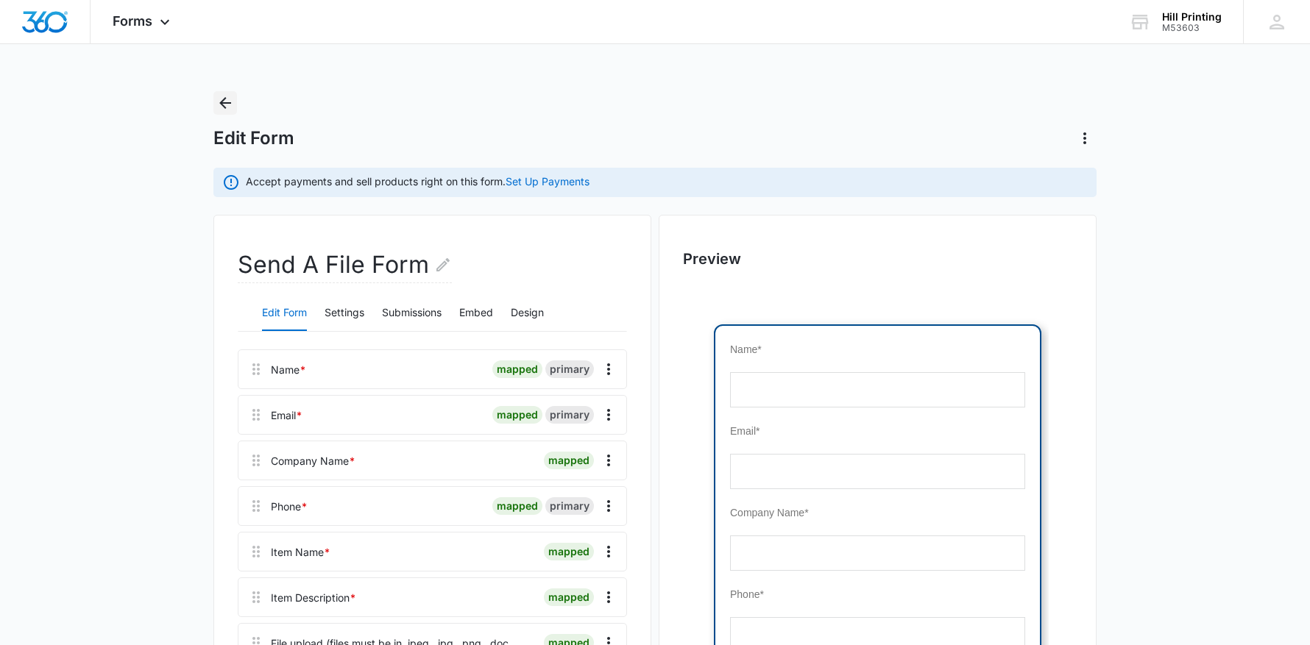  I want to click on button: Submissions, so click(411, 313).